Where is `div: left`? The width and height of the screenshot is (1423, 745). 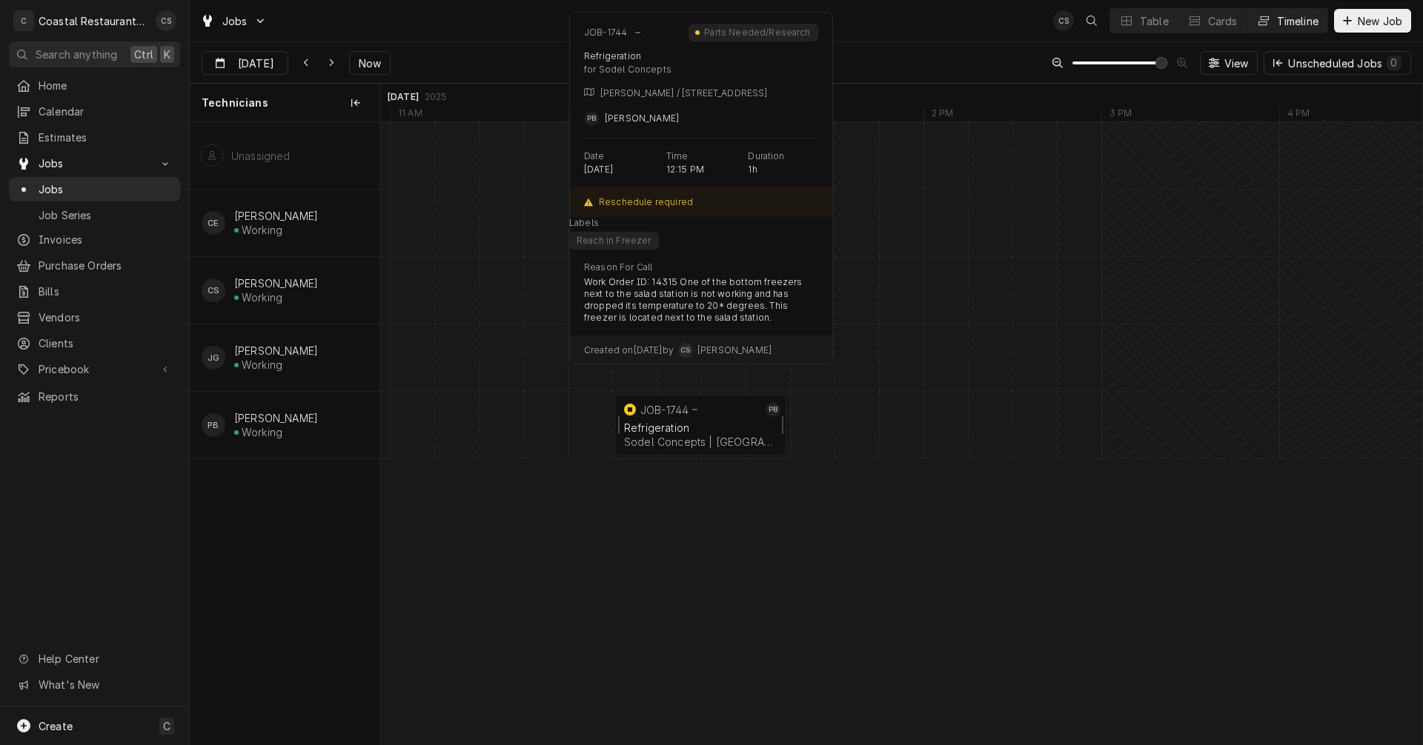
div: left is located at coordinates (285, 433).